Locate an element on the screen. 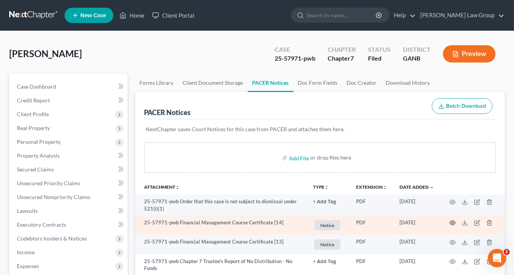 Image resolution: width=514 pixels, height=275 pixels. a: Property Analysis is located at coordinates (69, 156).